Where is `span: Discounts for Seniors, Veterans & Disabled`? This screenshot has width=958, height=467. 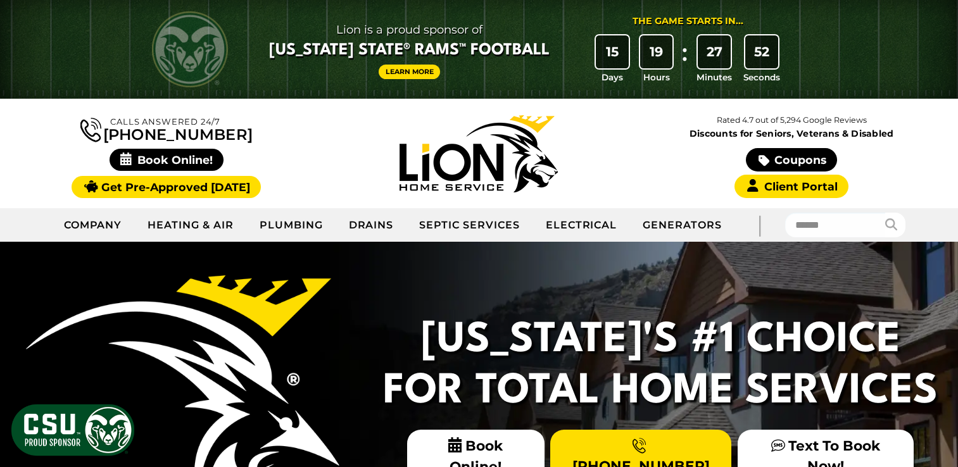 span: Discounts for Seniors, Veterans & Disabled is located at coordinates (791, 134).